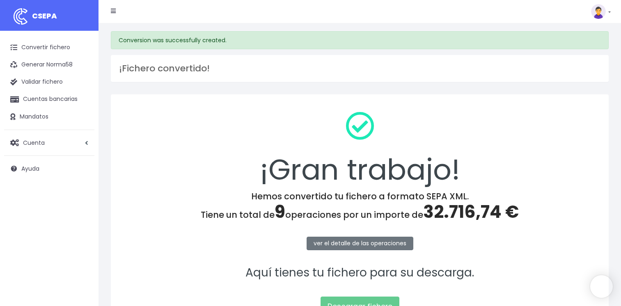  Describe the element at coordinates (49, 143) in the screenshot. I see `a: Cuenta` at that location.